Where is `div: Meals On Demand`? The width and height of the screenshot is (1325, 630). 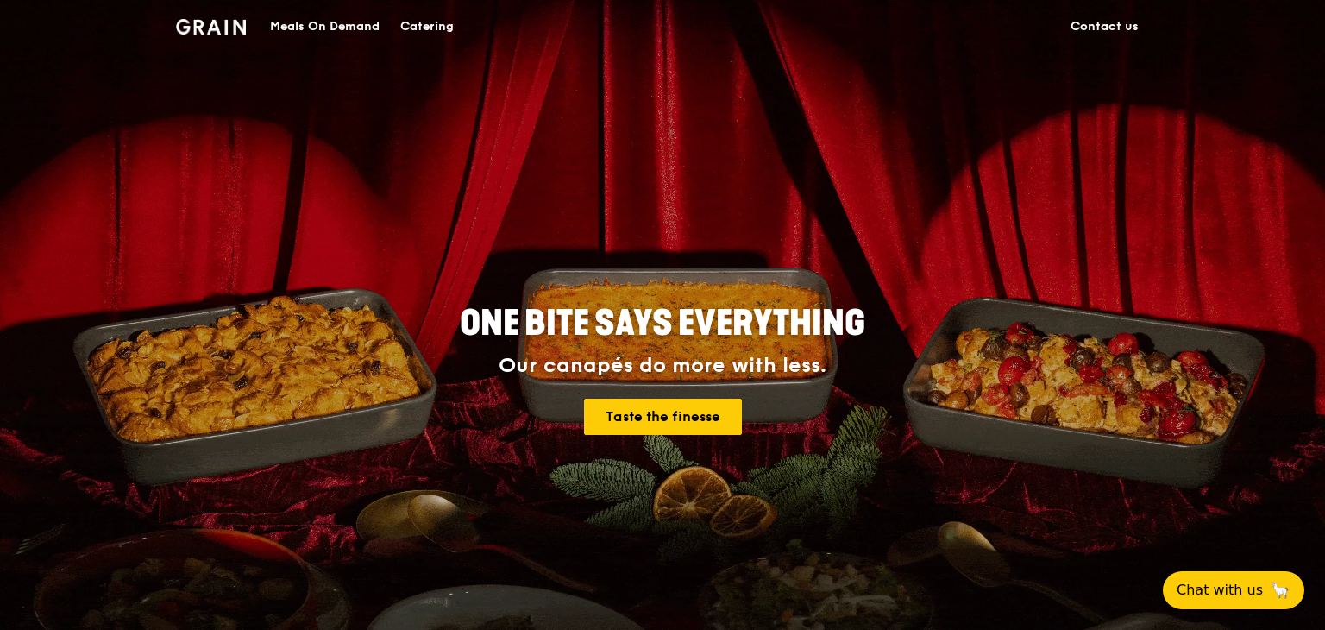
div: Meals On Demand is located at coordinates (324, 27).